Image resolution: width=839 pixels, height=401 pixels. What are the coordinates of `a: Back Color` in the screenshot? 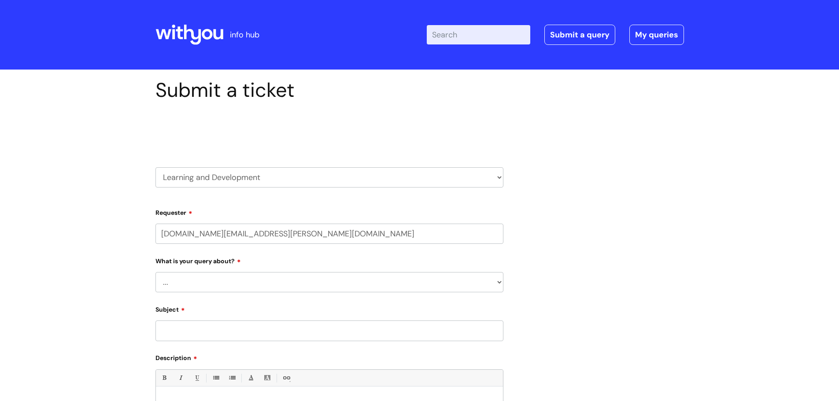 It's located at (267, 378).